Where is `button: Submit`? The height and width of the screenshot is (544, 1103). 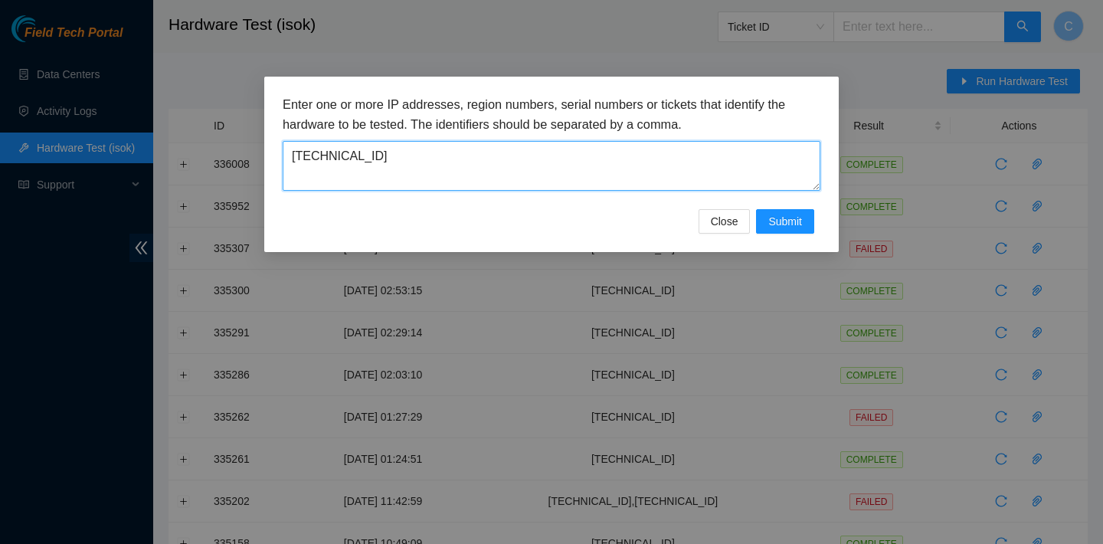
button: Submit is located at coordinates (785, 221).